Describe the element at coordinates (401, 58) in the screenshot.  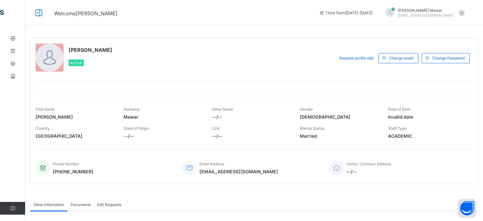
I see `span: Change email` at that location.